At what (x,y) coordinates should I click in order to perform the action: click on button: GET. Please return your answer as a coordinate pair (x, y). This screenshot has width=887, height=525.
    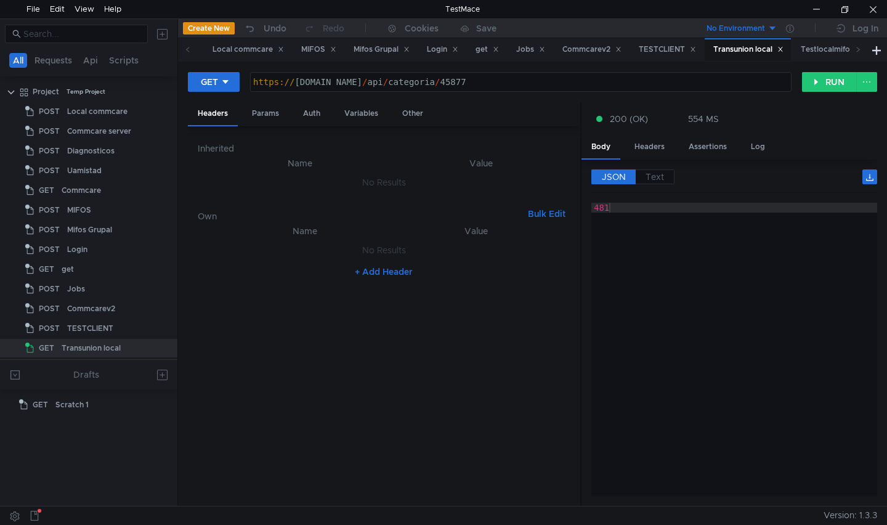
    Looking at the image, I should click on (214, 82).